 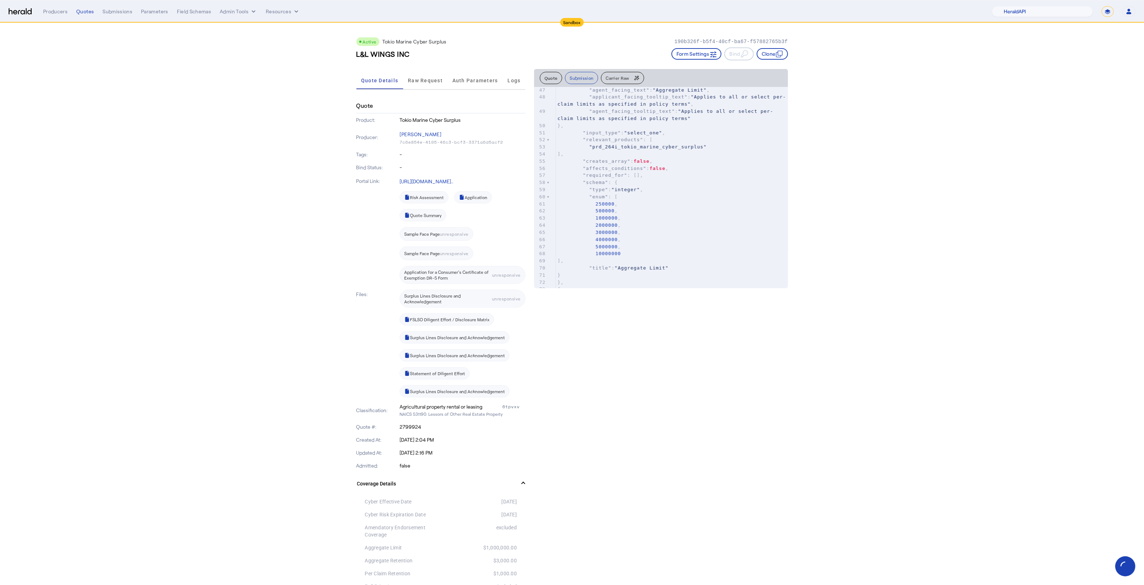 What do you see at coordinates (619, 90) in the screenshot?
I see `span: "agent_facing_text"` at bounding box center [619, 90].